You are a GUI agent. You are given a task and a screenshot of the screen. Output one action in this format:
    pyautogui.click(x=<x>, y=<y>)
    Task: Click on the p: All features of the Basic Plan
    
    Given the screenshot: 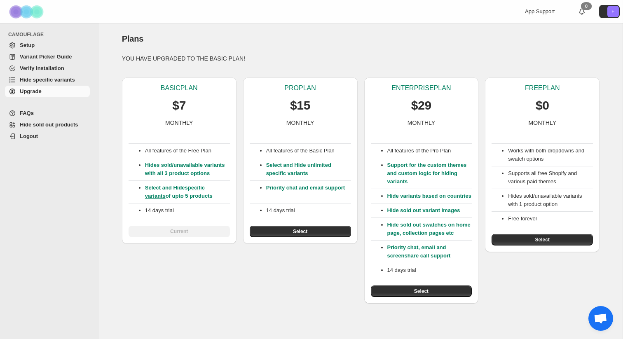 What is the action you would take?
    pyautogui.click(x=309, y=151)
    